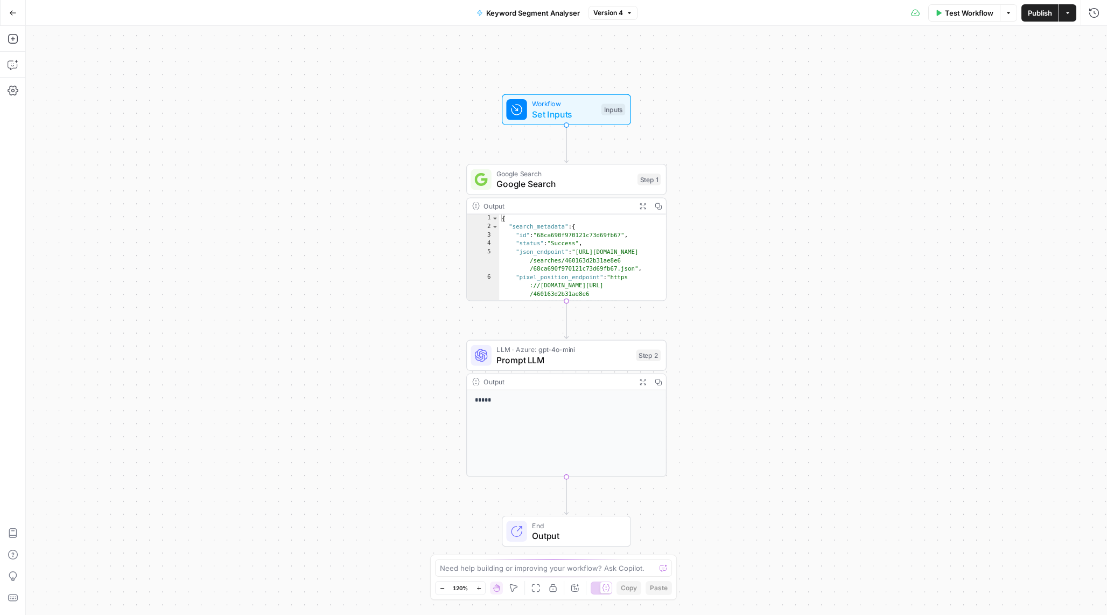  What do you see at coordinates (495, 227) in the screenshot?
I see `span: Toggle code folding, rows 2 through 12` at bounding box center [495, 227].